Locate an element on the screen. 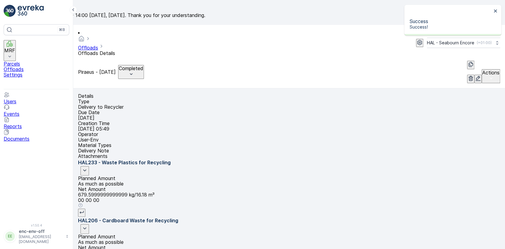  a: Documents is located at coordinates (36, 136).